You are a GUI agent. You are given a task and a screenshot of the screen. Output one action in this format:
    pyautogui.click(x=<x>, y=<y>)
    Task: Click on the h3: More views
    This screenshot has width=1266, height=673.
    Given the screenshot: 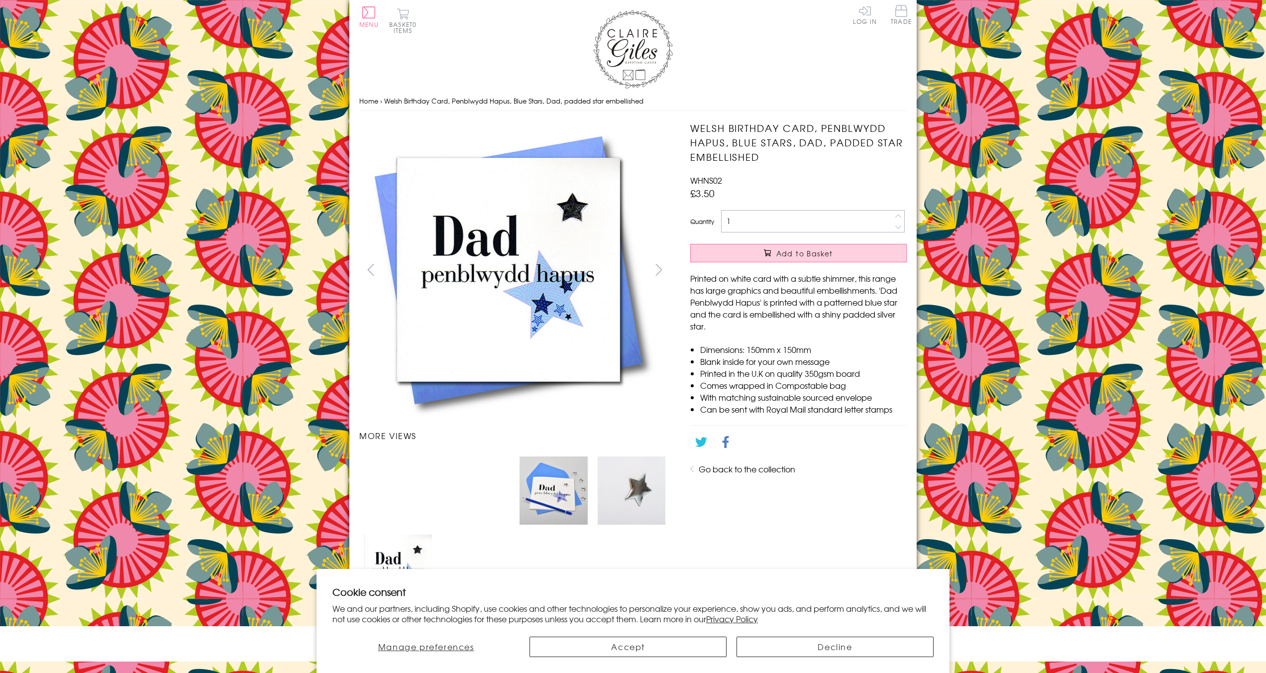 What is the action you would take?
    pyautogui.click(x=515, y=435)
    